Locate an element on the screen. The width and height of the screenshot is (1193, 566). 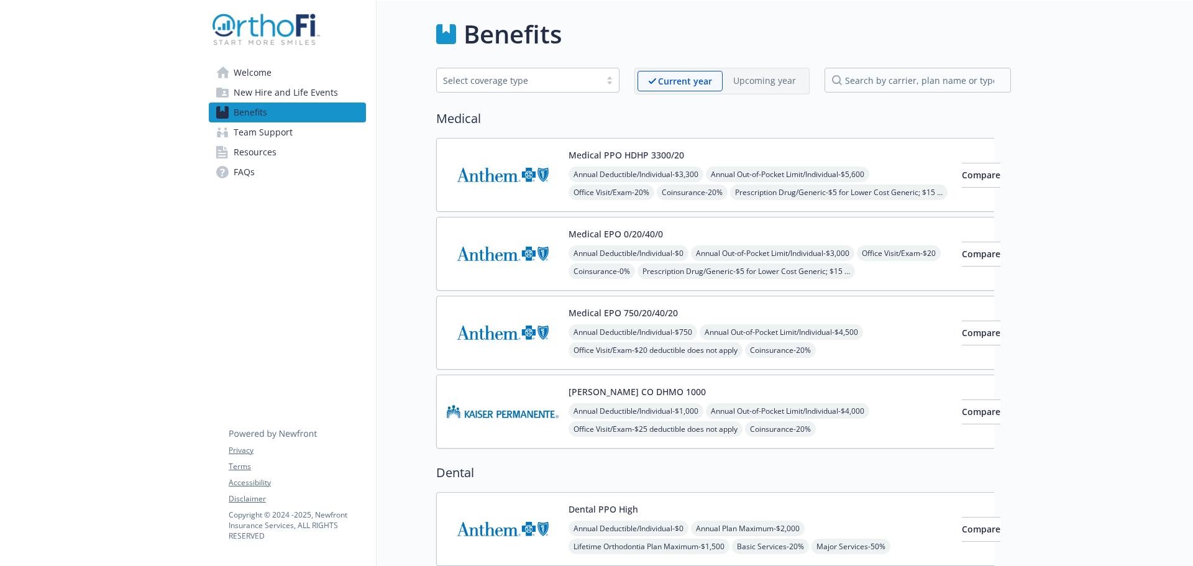
p: Current year is located at coordinates (685, 81).